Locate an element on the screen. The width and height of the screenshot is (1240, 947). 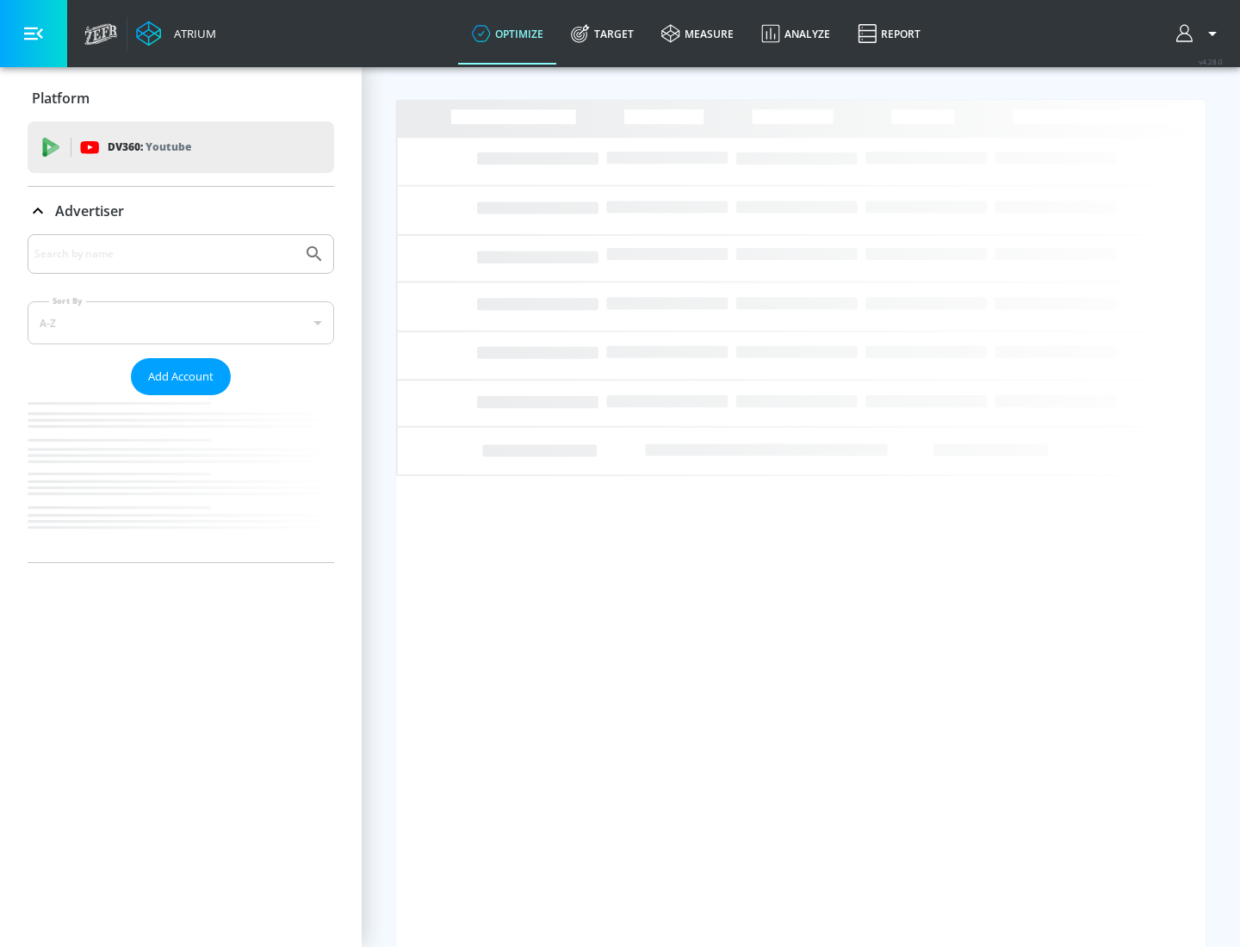
p: Advertiser is located at coordinates (90, 211).